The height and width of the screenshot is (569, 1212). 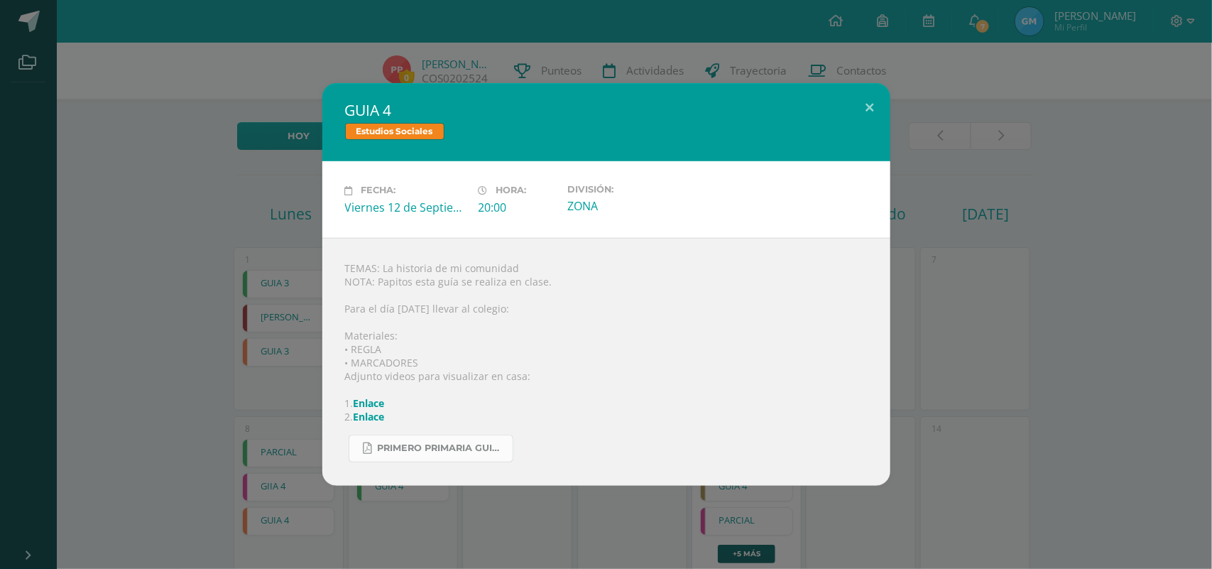 What do you see at coordinates (628, 189) in the screenshot?
I see `label: División:` at bounding box center [628, 189].